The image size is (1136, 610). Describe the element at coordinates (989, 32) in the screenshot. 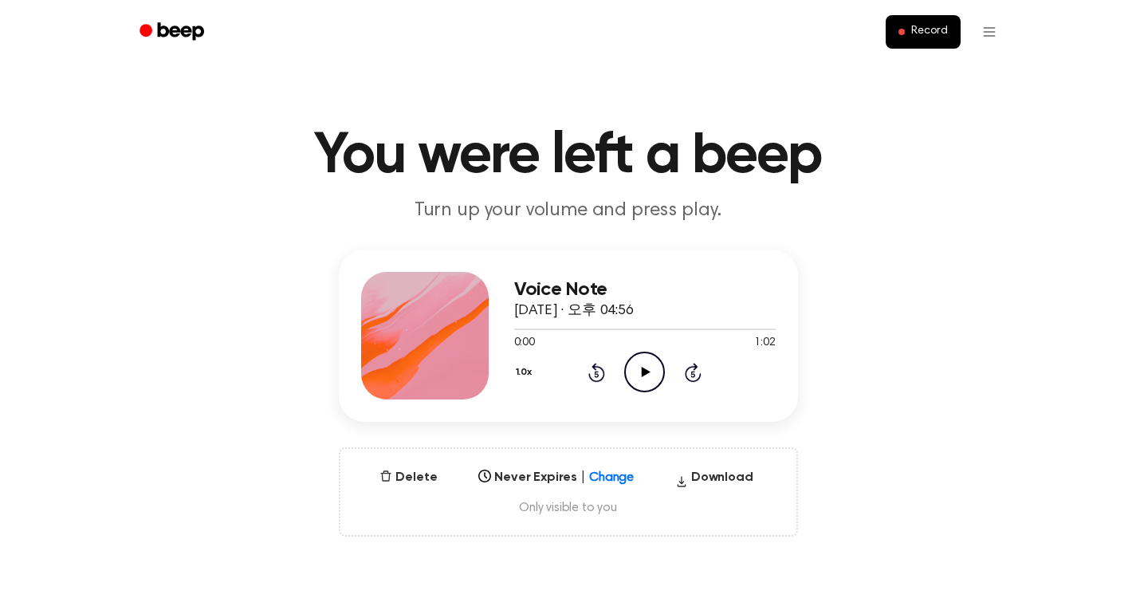

I see `button: Open menu` at that location.